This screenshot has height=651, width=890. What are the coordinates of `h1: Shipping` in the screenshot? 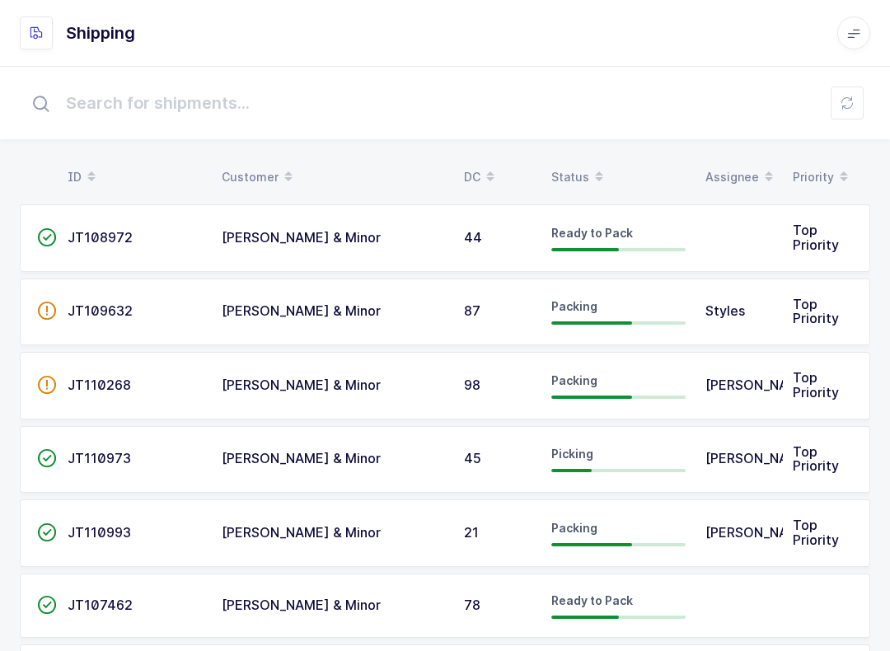 It's located at (101, 33).